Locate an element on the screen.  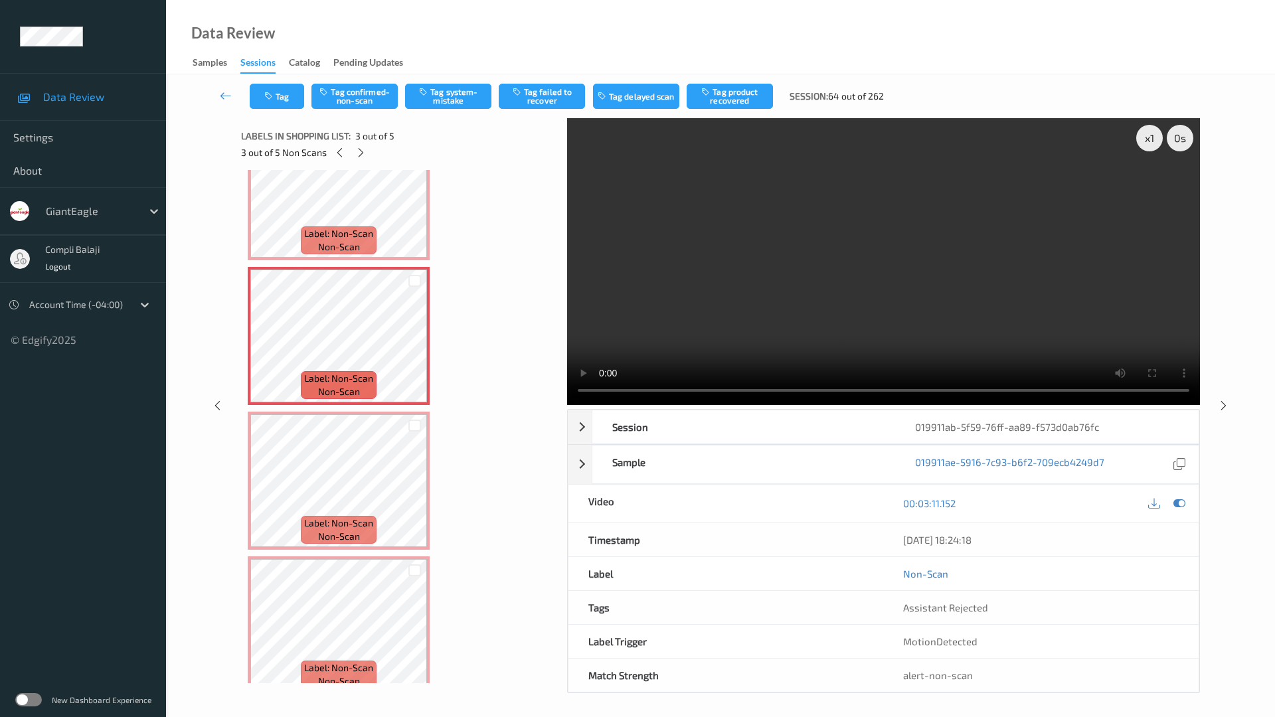
a: 019911ae-5916-7c93-b6f2-709ecb4249d7 is located at coordinates (1009, 464).